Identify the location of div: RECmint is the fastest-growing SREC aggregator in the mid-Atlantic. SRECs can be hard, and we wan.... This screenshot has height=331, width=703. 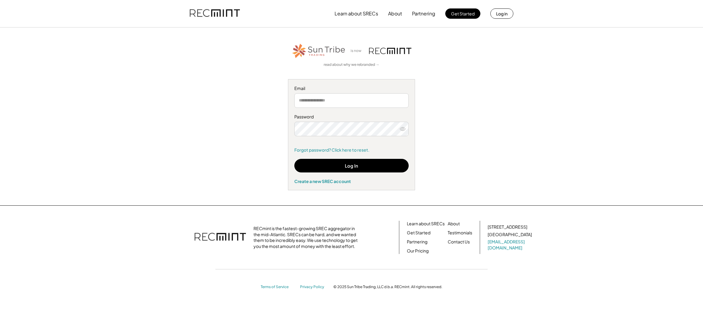
(307, 238).